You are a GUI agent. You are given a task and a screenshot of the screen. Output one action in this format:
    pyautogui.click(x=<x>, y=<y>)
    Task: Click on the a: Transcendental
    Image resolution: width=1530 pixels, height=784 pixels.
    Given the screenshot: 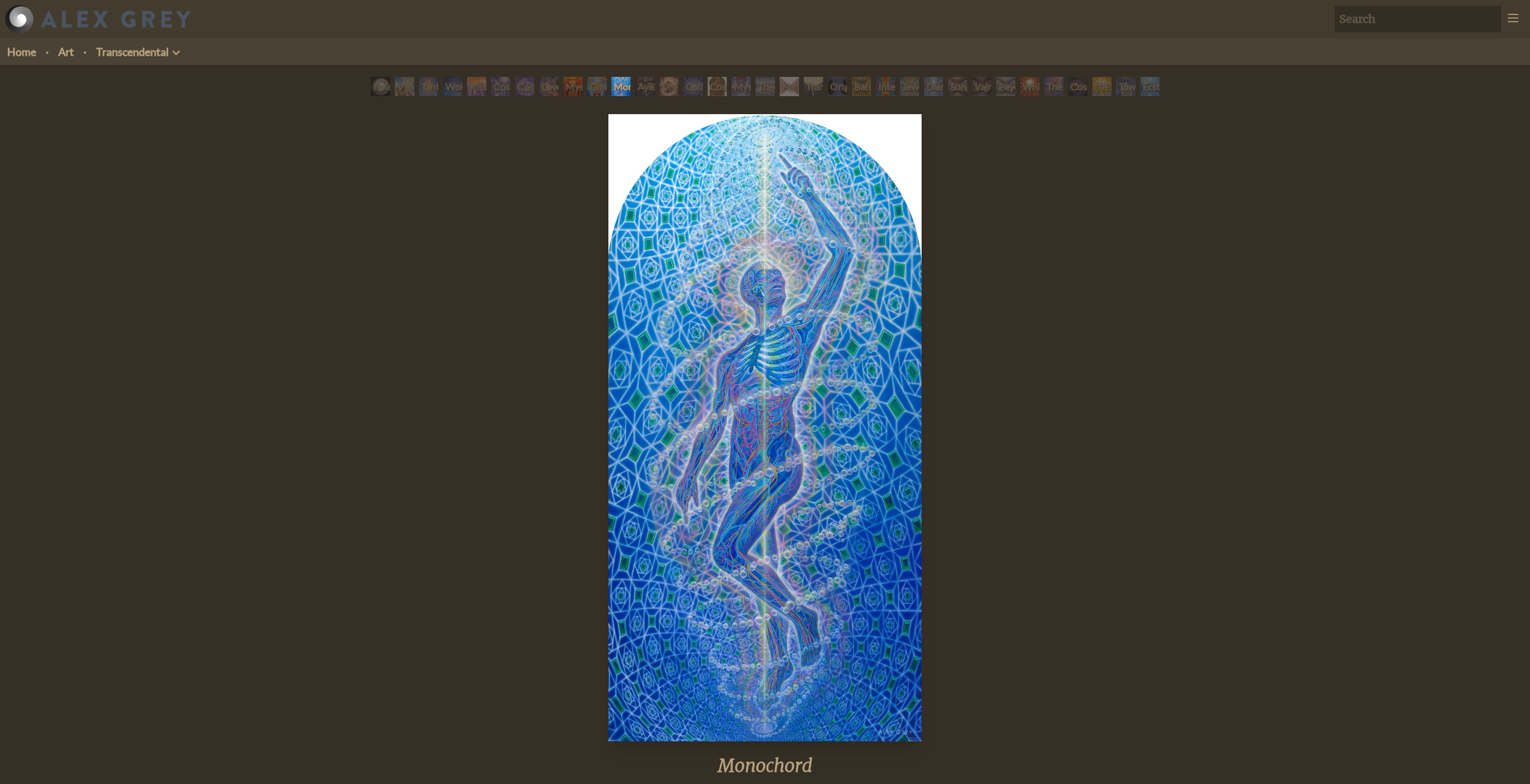 What is the action you would take?
    pyautogui.click(x=133, y=52)
    